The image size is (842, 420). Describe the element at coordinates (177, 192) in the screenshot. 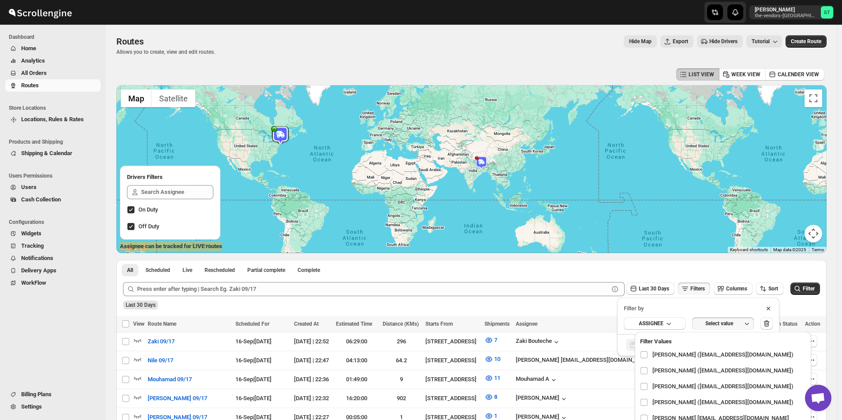

I see `input: Search Assignee` at that location.